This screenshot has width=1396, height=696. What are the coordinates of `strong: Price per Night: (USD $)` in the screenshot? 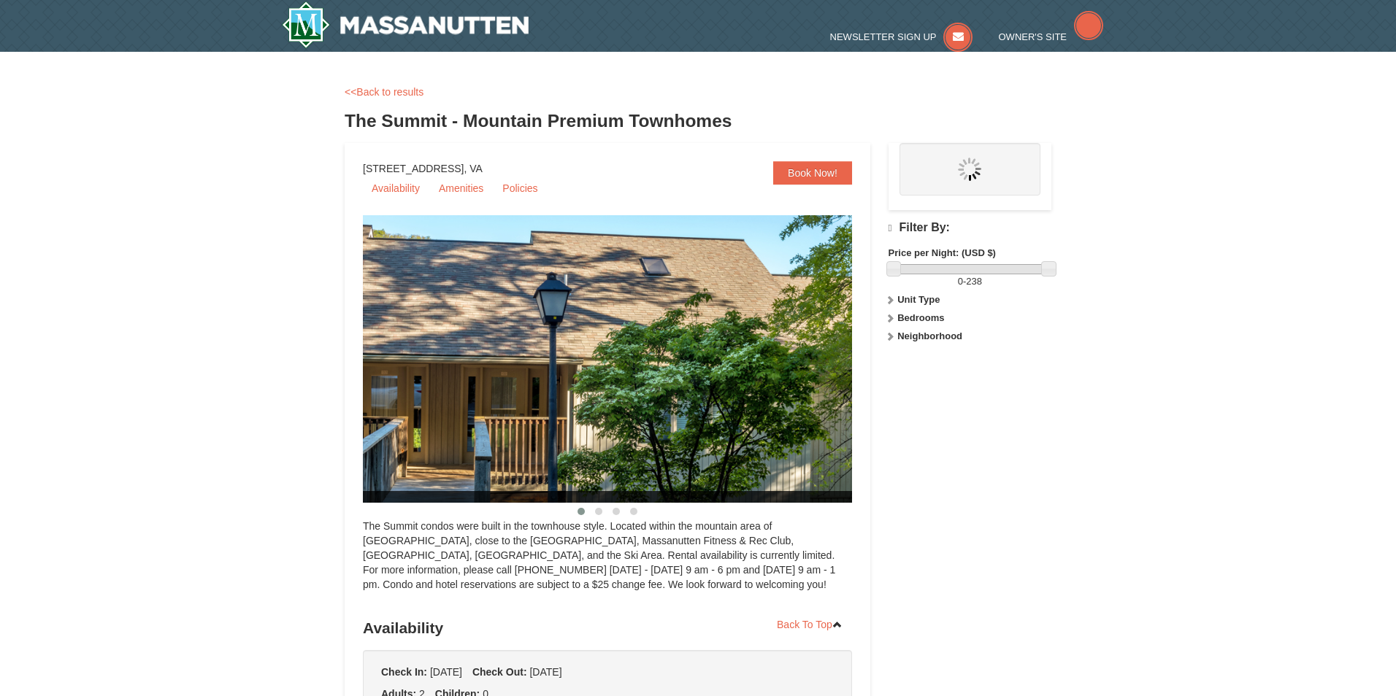 It's located at (942, 253).